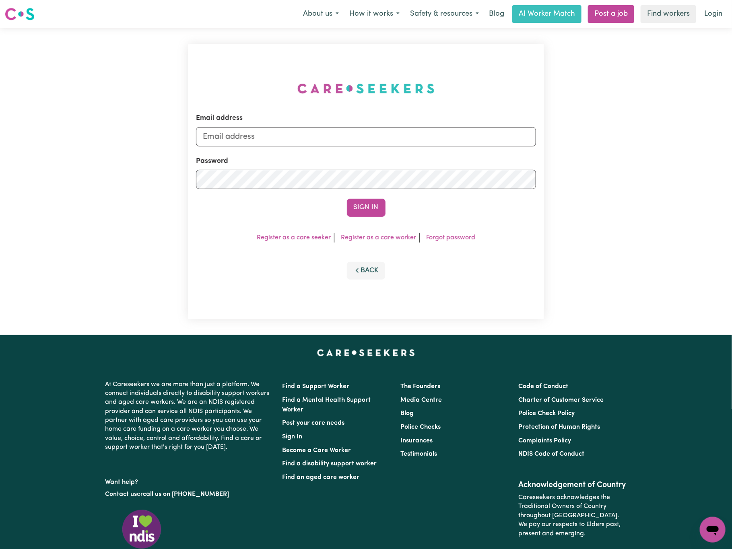  What do you see at coordinates (212, 161) in the screenshot?
I see `label: Password` at bounding box center [212, 161].